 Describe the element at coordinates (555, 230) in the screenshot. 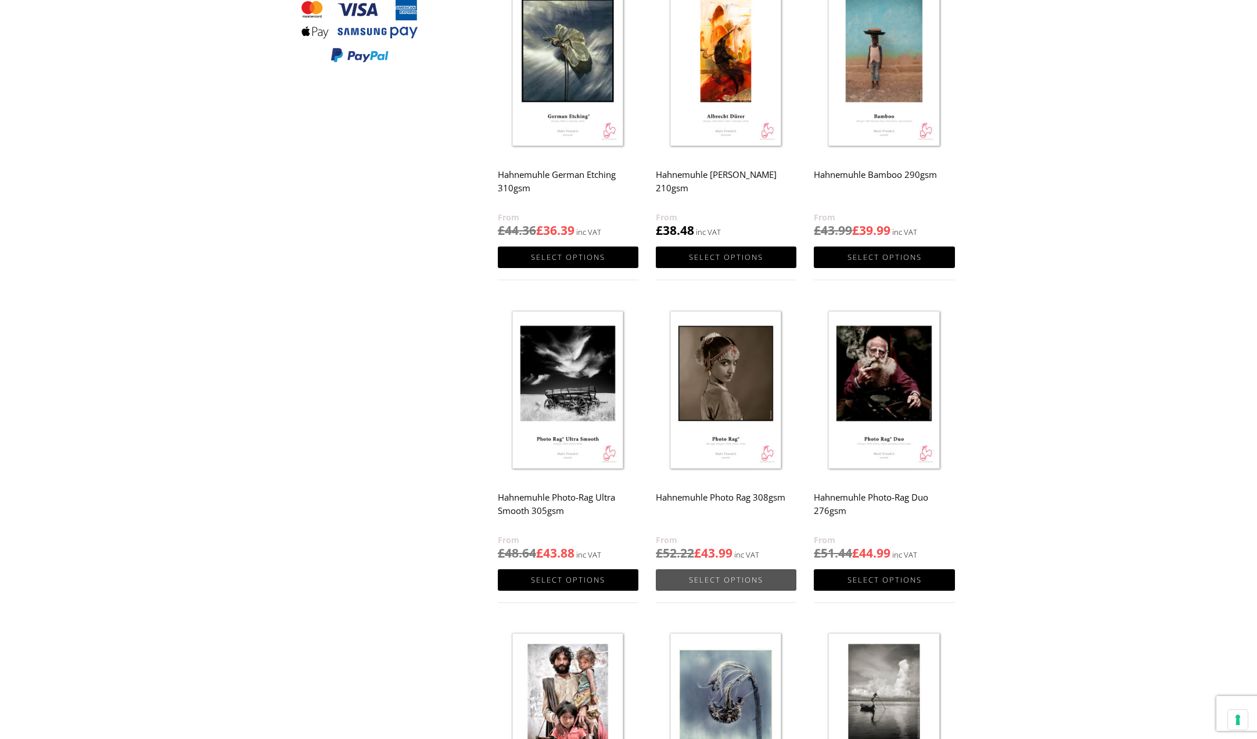

I see `bdi: 36.39` at that location.